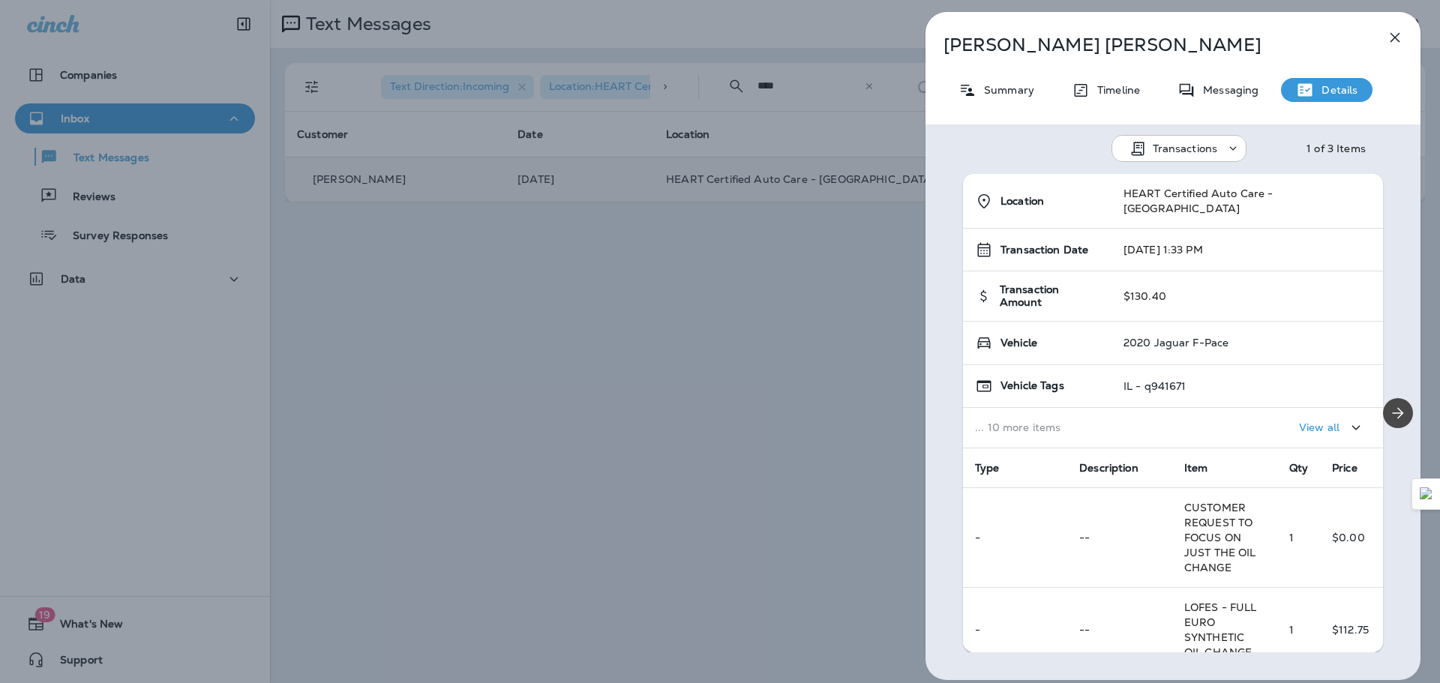 The width and height of the screenshot is (1440, 683). I want to click on p: Messaging, so click(1227, 90).